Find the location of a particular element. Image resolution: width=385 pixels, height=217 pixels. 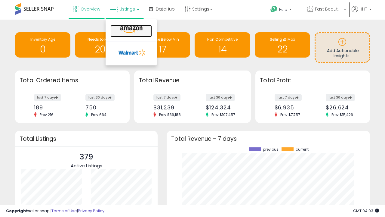

h3: Total Revenue - 7 days is located at coordinates (268, 138).